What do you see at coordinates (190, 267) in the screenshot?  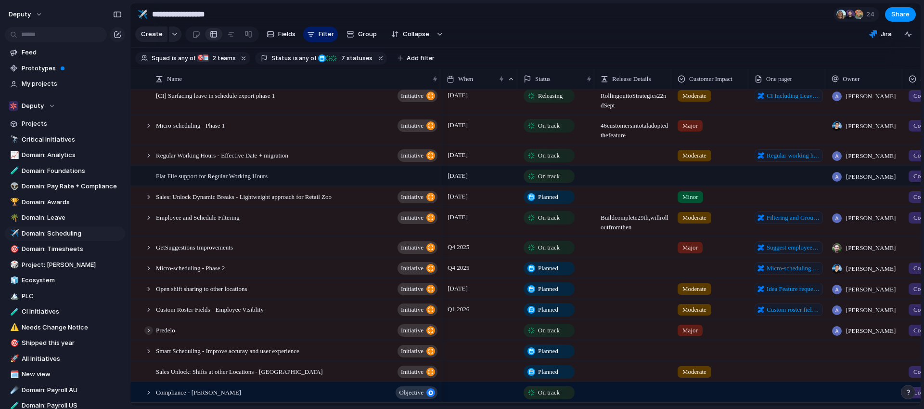 I see `span: Micro-scheduling - Phase 2` at bounding box center [190, 267].